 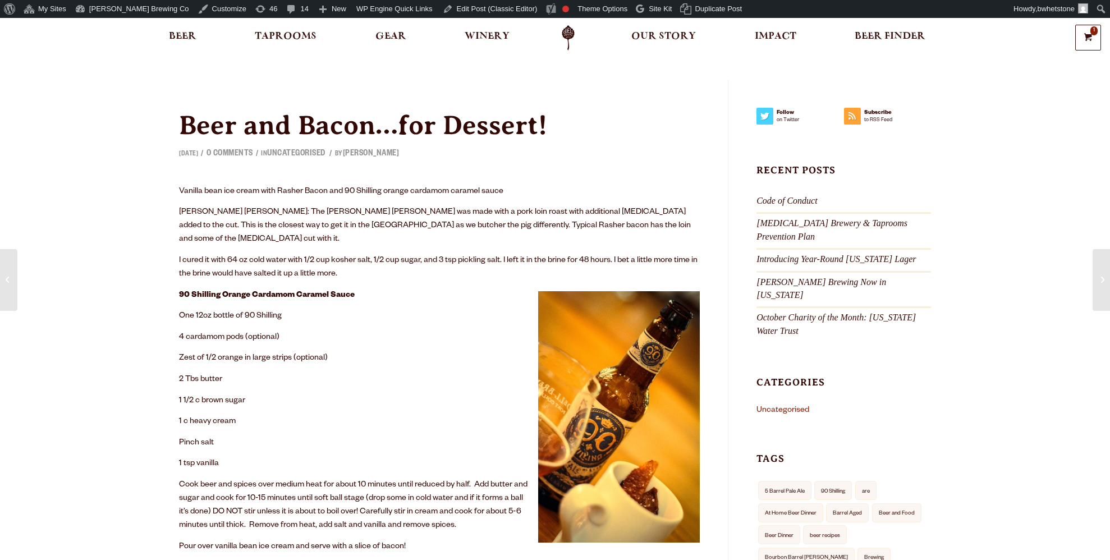 I want to click on p: Zest of 1/2 orange in large strips (optional), so click(x=439, y=359).